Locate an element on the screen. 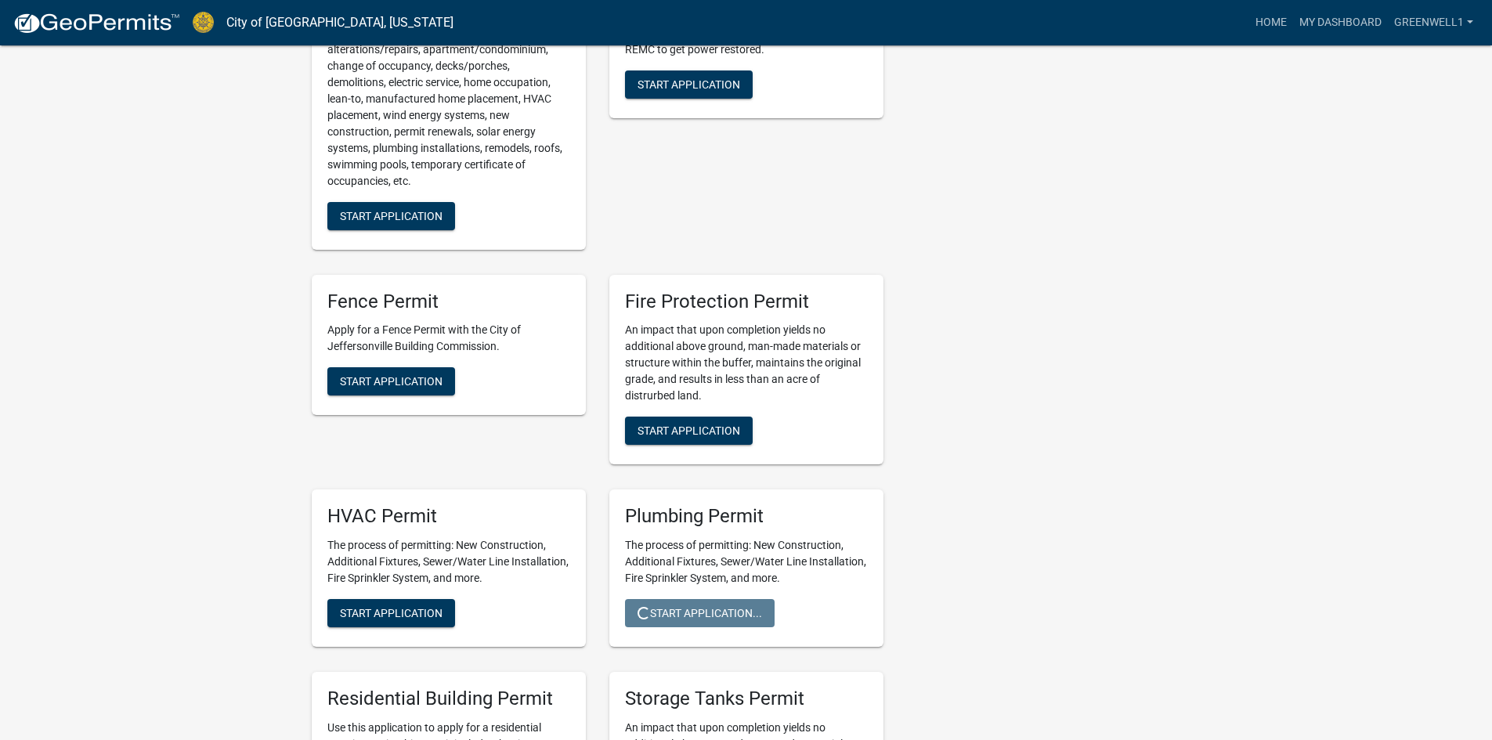 This screenshot has width=1492, height=740. a: My Dashboard is located at coordinates (1340, 23).